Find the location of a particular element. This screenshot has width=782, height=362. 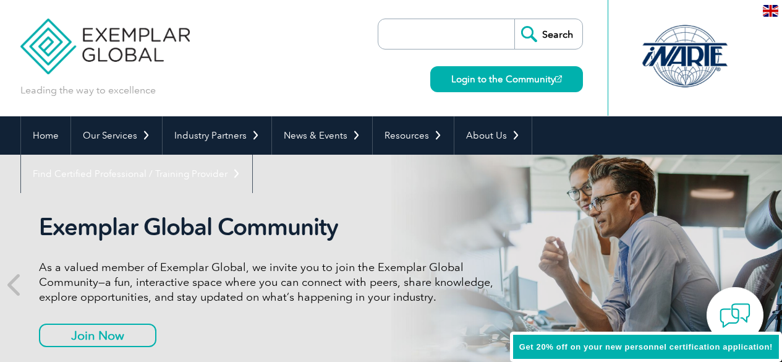

a: Login to the Community is located at coordinates (506, 79).